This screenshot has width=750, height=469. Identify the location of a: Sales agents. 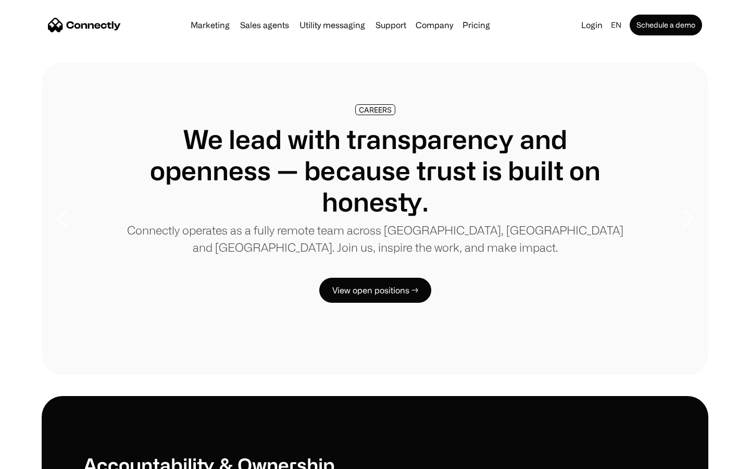
(265, 25).